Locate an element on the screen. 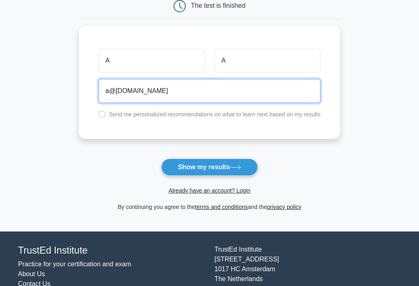 This screenshot has height=286, width=419. input: Last name is located at coordinates (267, 61).